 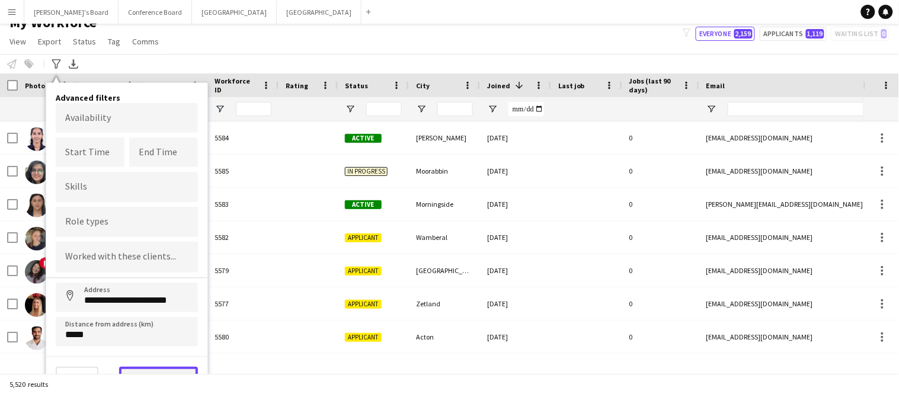 What do you see at coordinates (526, 109) in the screenshot?
I see `input: Joined Filter Input` at bounding box center [526, 109].